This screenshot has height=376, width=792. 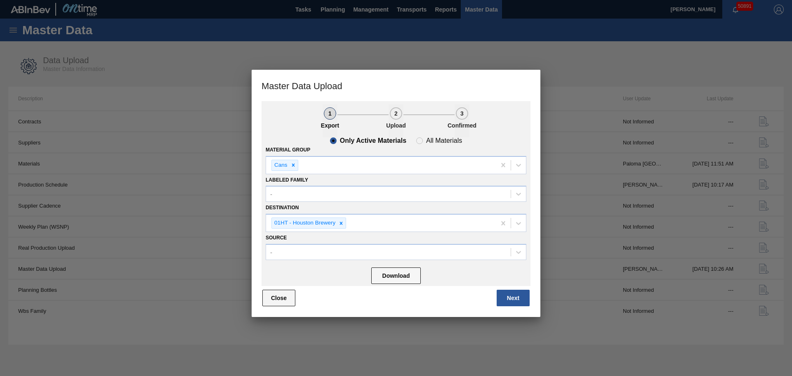 I want to click on label: Source, so click(x=276, y=238).